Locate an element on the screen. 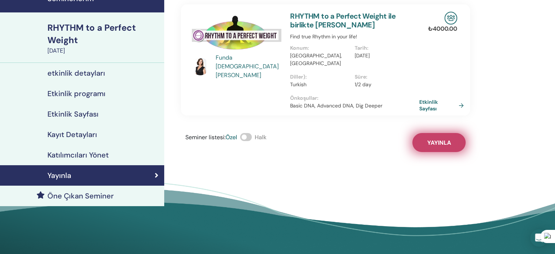  div: Open Intercom Messenger is located at coordinates (539, 238).